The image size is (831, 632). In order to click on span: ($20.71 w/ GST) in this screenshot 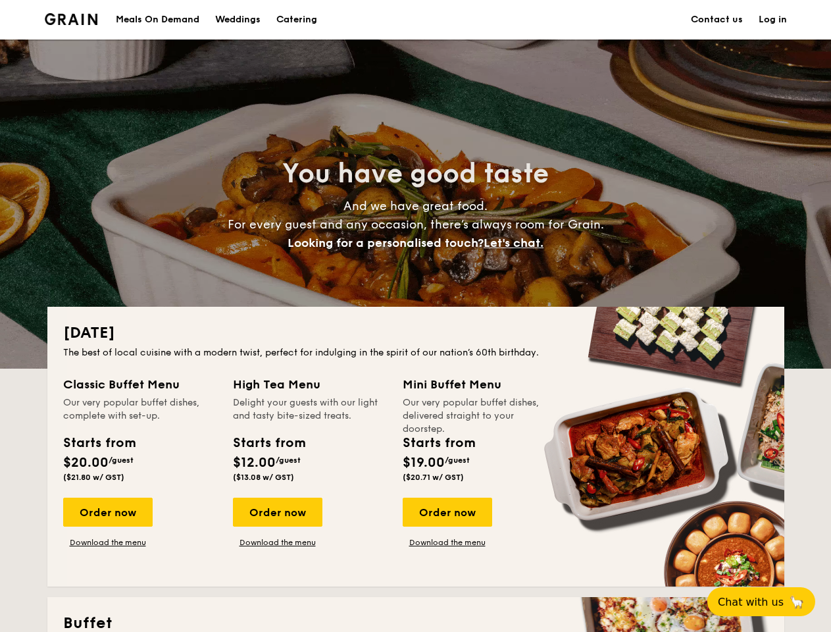, I will do `click(433, 477)`.